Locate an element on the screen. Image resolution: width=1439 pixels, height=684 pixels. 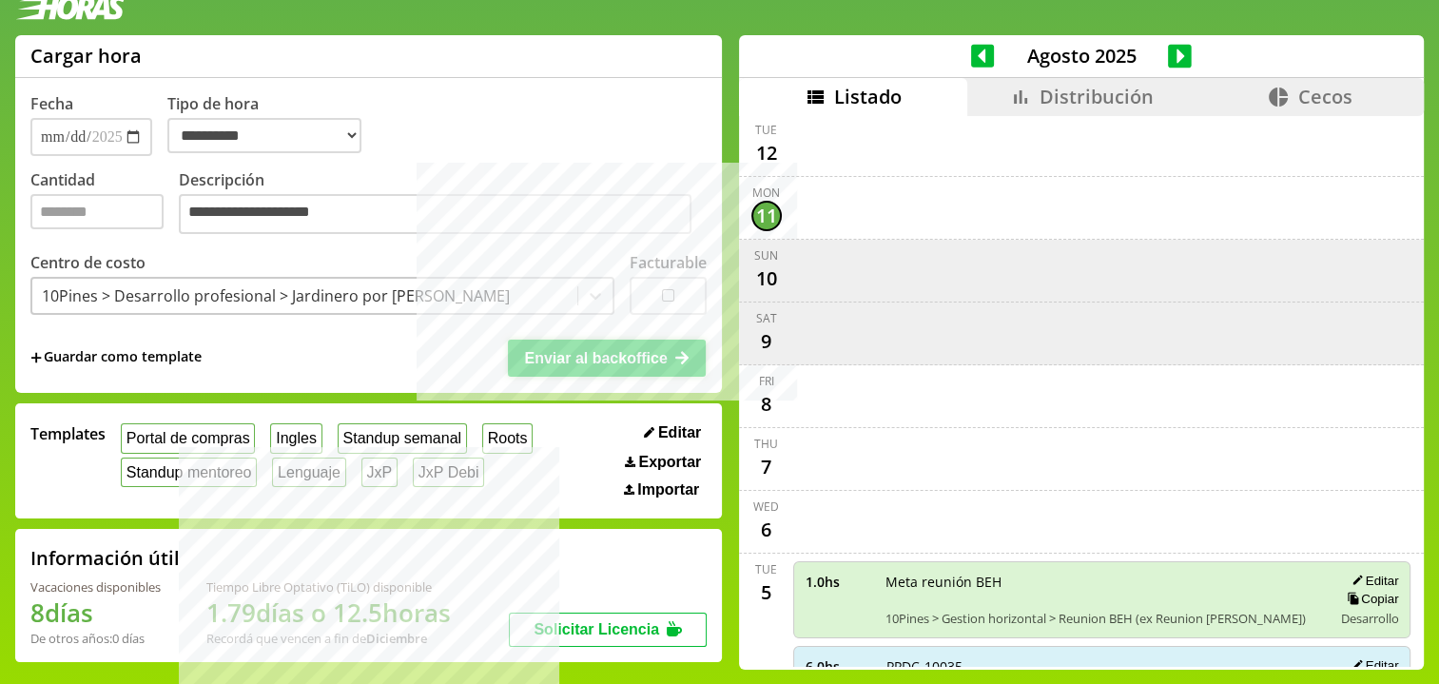
span: Templates is located at coordinates (68, 434).